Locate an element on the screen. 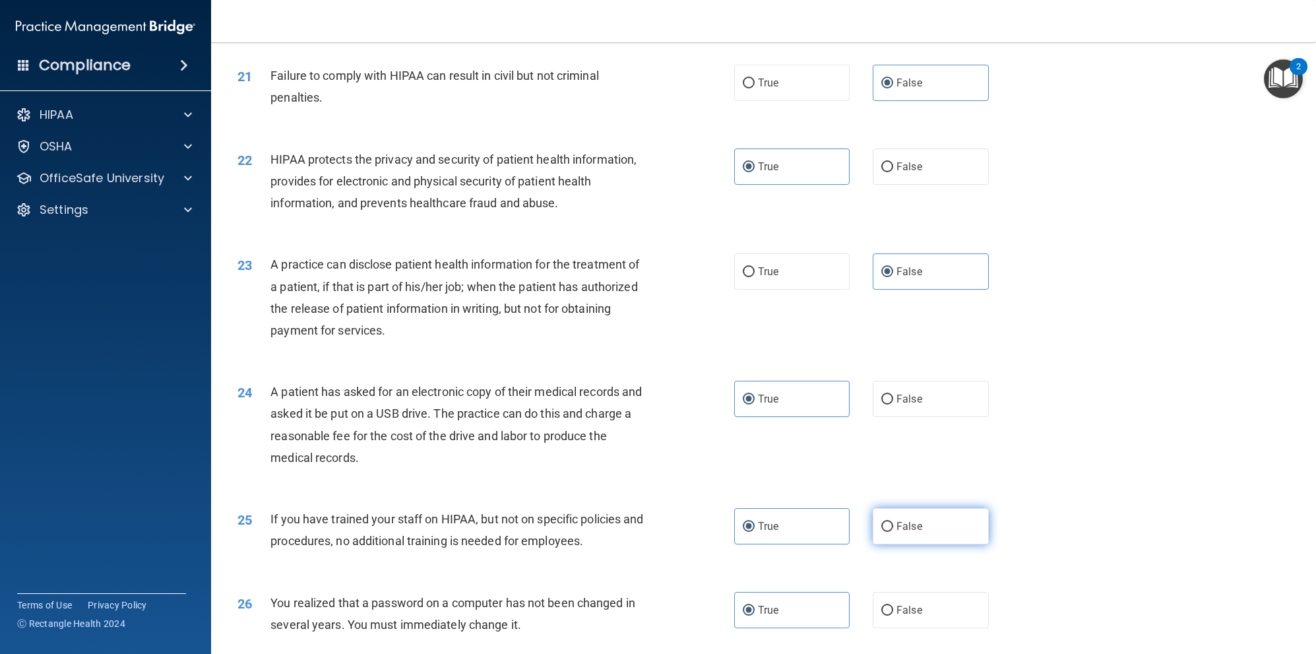 The width and height of the screenshot is (1316, 654). span: 26 is located at coordinates (245, 604).